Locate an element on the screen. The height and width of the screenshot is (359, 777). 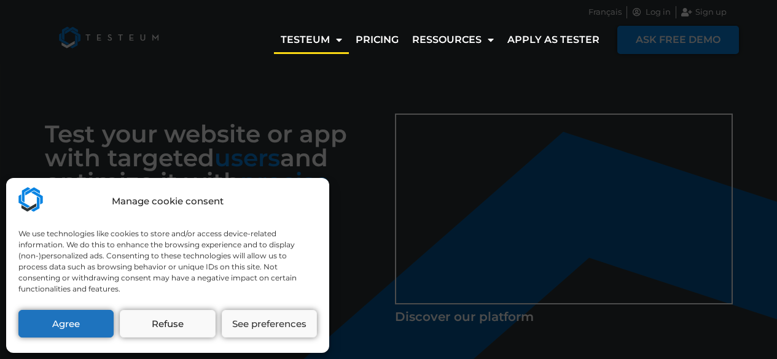
img: Testeum.com - Application crowdtesting platform is located at coordinates (31, 200).